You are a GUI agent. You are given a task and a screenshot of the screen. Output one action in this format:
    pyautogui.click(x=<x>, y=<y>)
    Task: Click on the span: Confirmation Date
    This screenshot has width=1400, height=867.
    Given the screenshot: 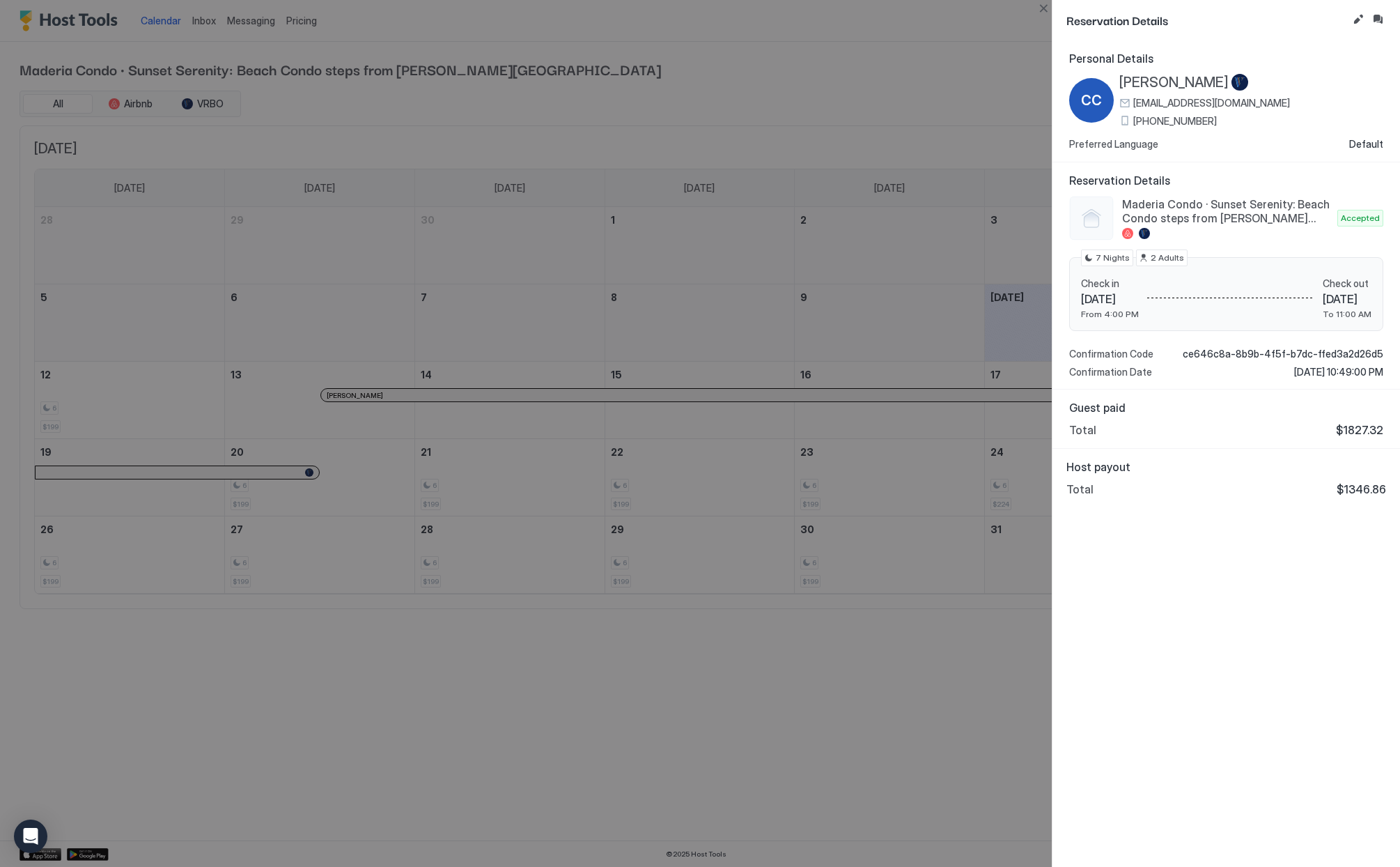 What is the action you would take?
    pyautogui.click(x=1110, y=372)
    